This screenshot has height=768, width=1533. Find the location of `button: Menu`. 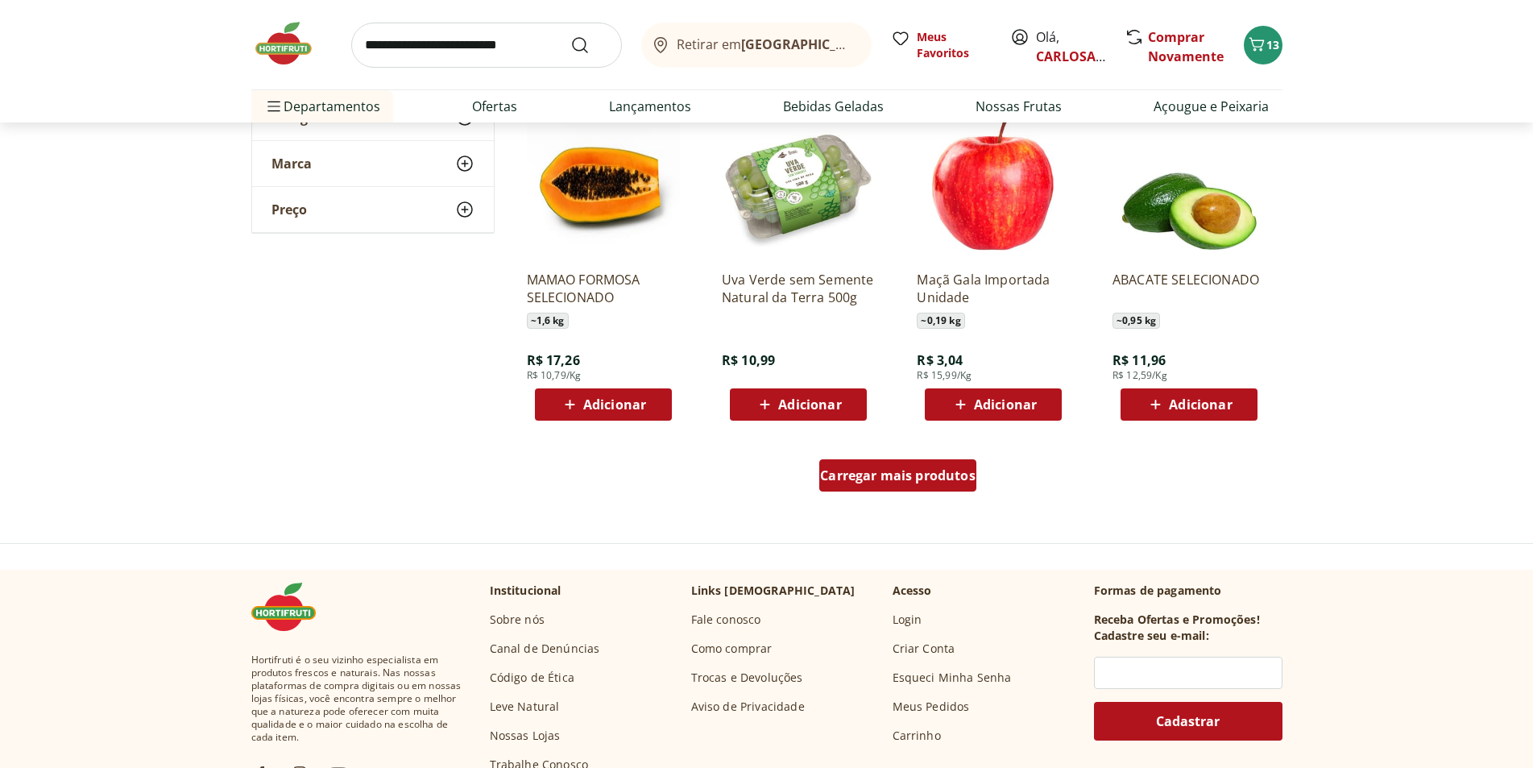

button: Menu is located at coordinates (274, 106).